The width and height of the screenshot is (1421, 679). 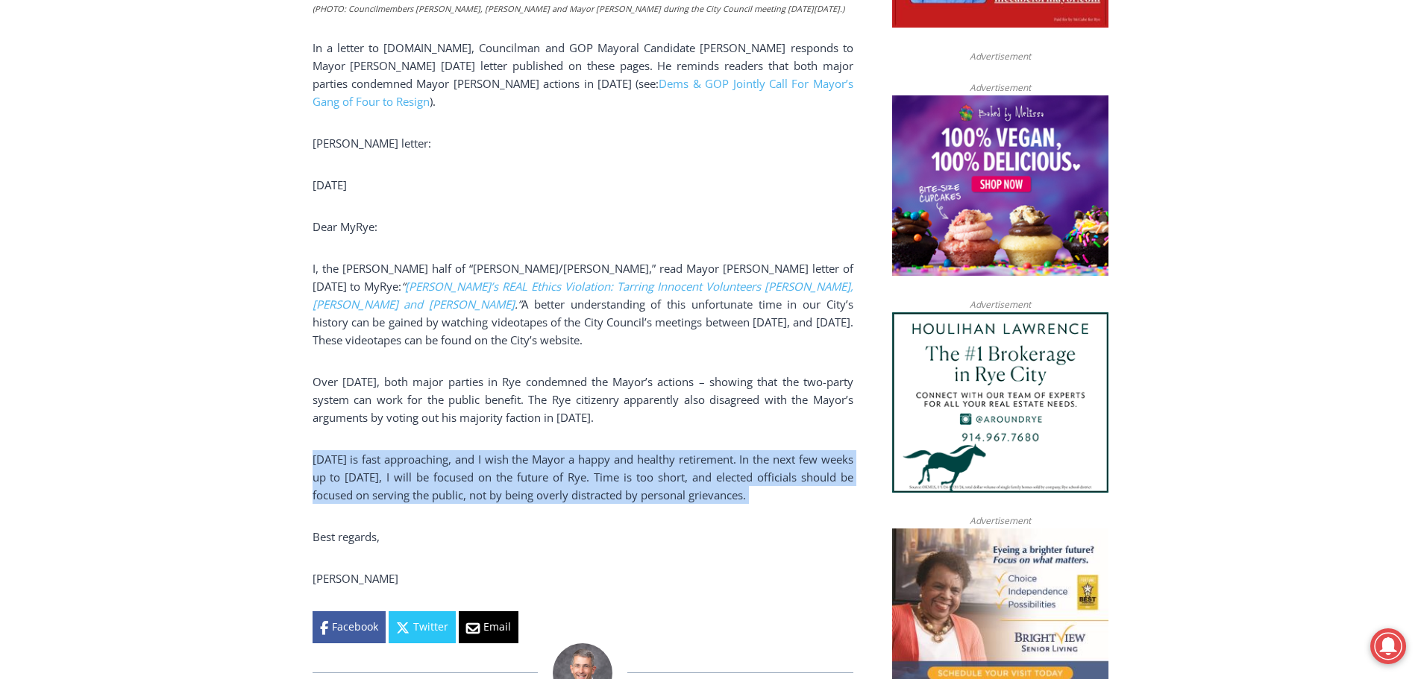 What do you see at coordinates (1000, 403) in the screenshot?
I see `a: Houlihan Lawrence The #1 Brokerage in Rye City` at bounding box center [1000, 403].